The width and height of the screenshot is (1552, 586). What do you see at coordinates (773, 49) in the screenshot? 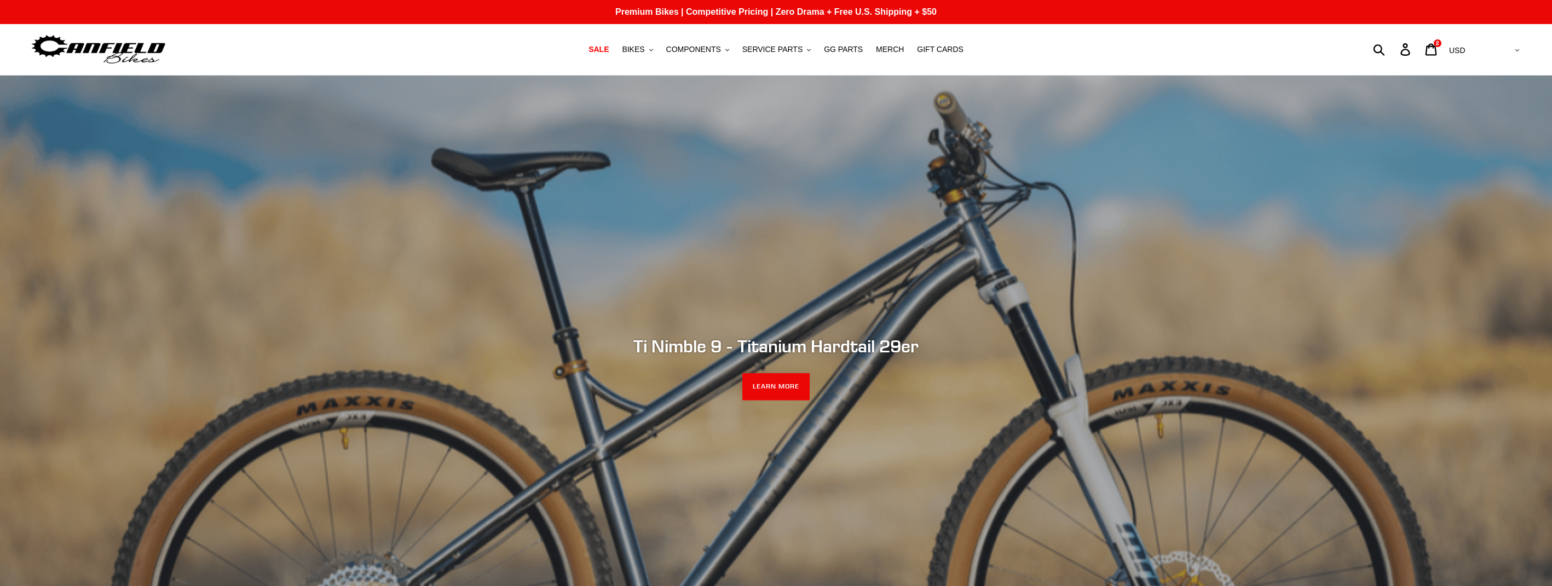
I see `span: SERVICE PARTS` at bounding box center [773, 49].